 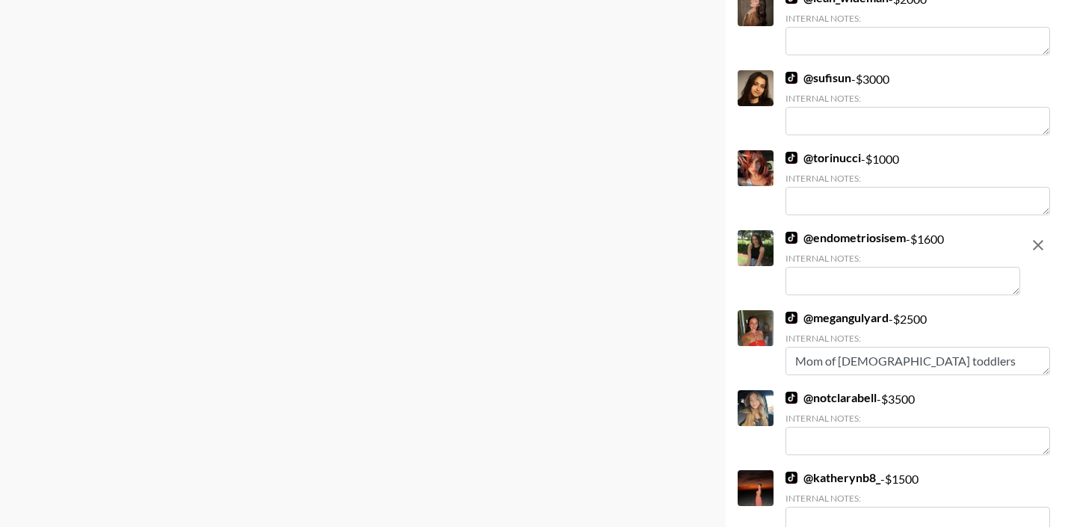 What do you see at coordinates (845, 238) in the screenshot?
I see `a: @endometriosisem` at bounding box center [845, 238].